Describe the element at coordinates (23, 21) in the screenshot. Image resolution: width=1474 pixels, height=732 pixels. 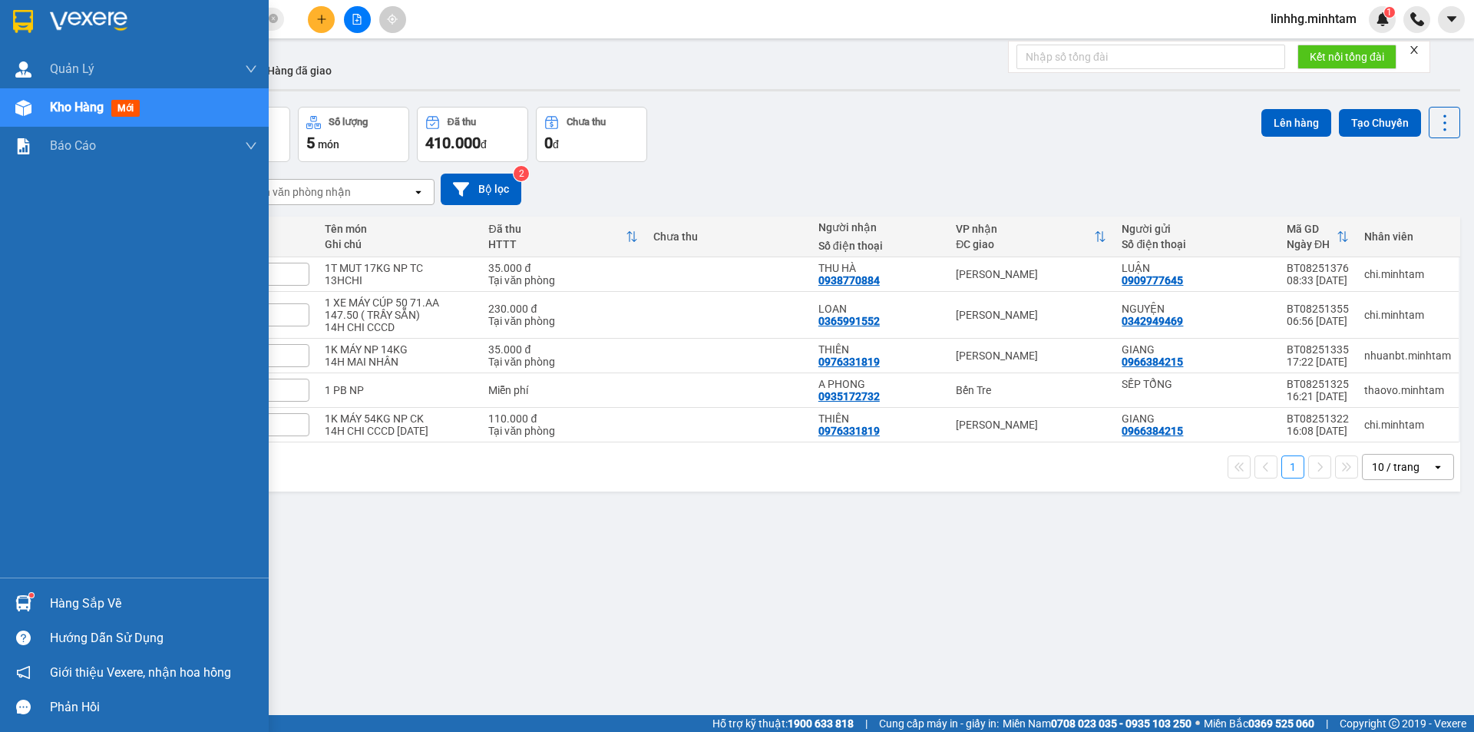
I see `img: logo-vxr` at that location.